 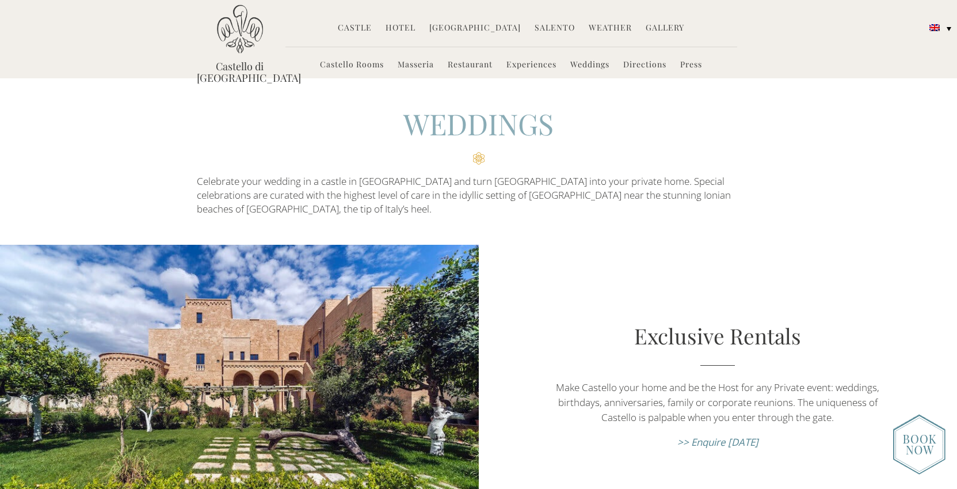 What do you see at coordinates (240, 29) in the screenshot?
I see `img: Castello di Ugento` at bounding box center [240, 29].